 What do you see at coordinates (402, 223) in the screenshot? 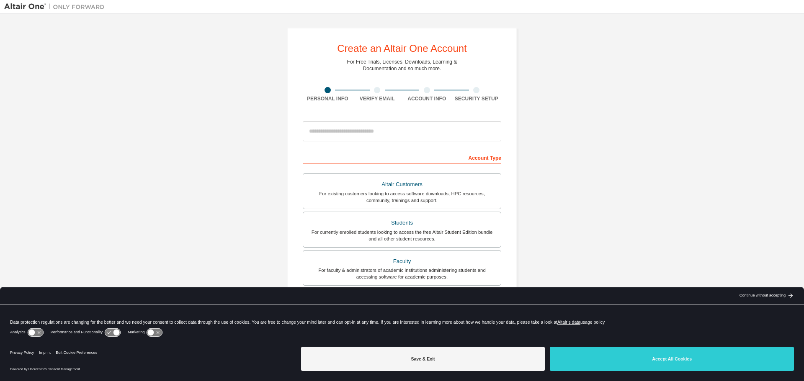
I see `div: Students` at bounding box center [402, 223].